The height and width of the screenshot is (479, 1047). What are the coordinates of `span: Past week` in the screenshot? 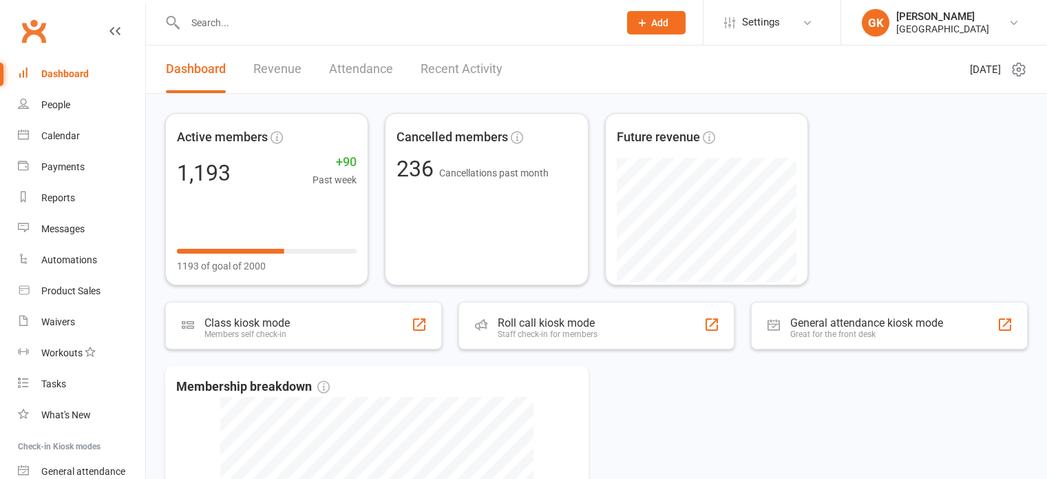 It's located at (335, 180).